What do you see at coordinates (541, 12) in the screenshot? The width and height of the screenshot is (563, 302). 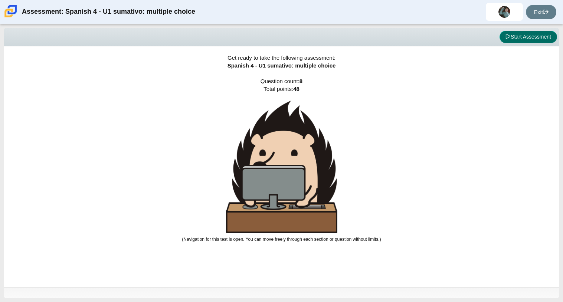 I see `a: Exit` at bounding box center [541, 12].